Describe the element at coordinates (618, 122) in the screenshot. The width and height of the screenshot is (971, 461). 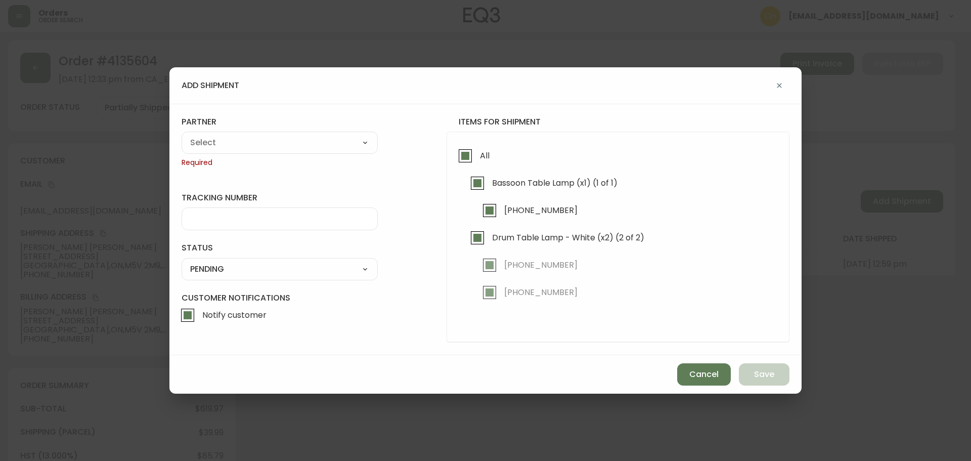
I see `h4: items for shipment` at that location.